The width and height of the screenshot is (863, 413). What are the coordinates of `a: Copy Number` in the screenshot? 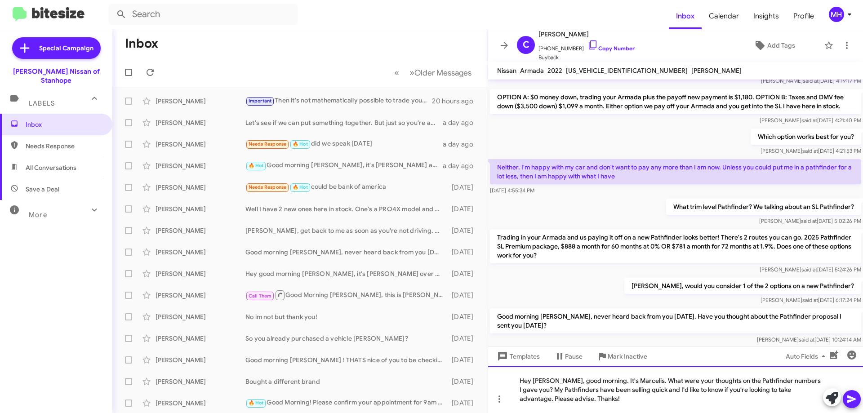 It's located at (611, 48).